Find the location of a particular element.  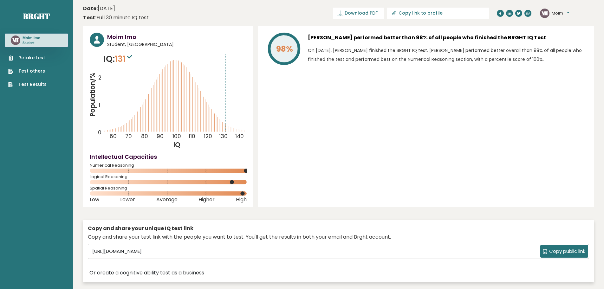

tspan: Population/% is located at coordinates (93, 95).